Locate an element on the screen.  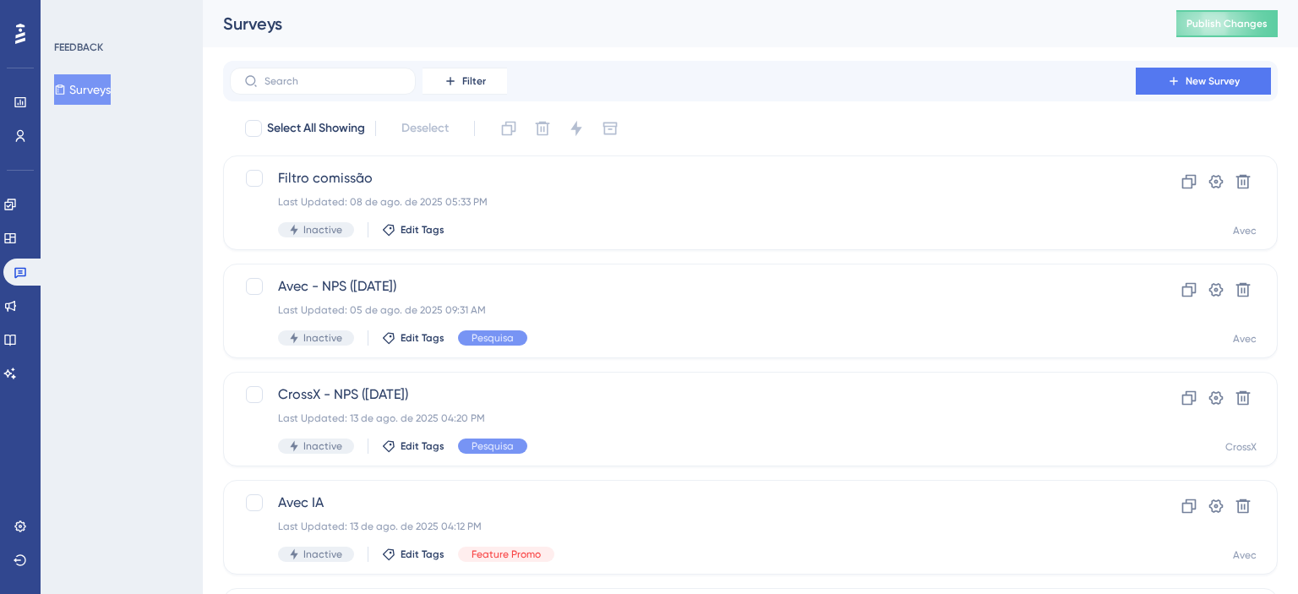
div: Last Updated: 05 de ago. de 2025 09:31 AM is located at coordinates (683, 310).